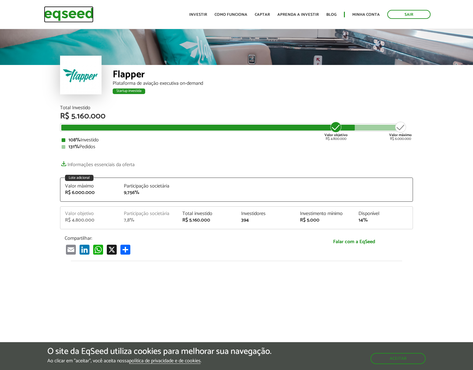  Describe the element at coordinates (263, 84) in the screenshot. I see `div: Plataforma de aviação executiva on-demand` at that location.